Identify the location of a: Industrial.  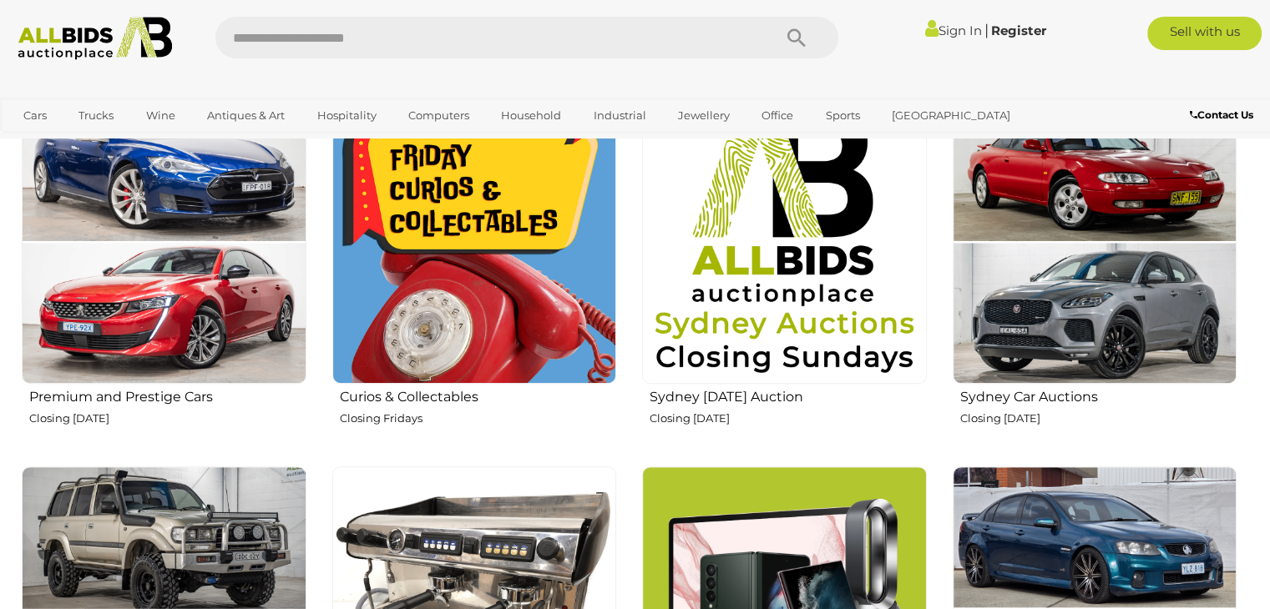
(619, 115).